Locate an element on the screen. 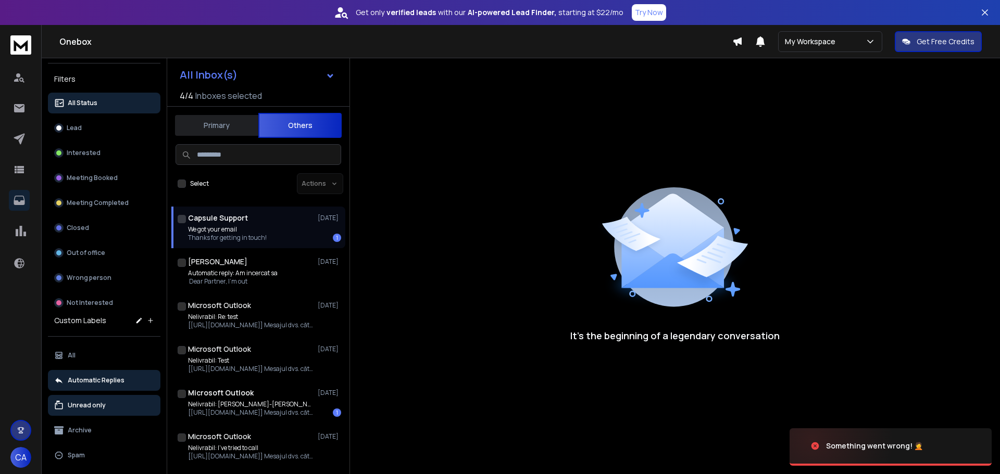 Image resolution: width=1000 pixels, height=474 pixels. strong: AI-powered Lead Finder, is located at coordinates (512, 12).